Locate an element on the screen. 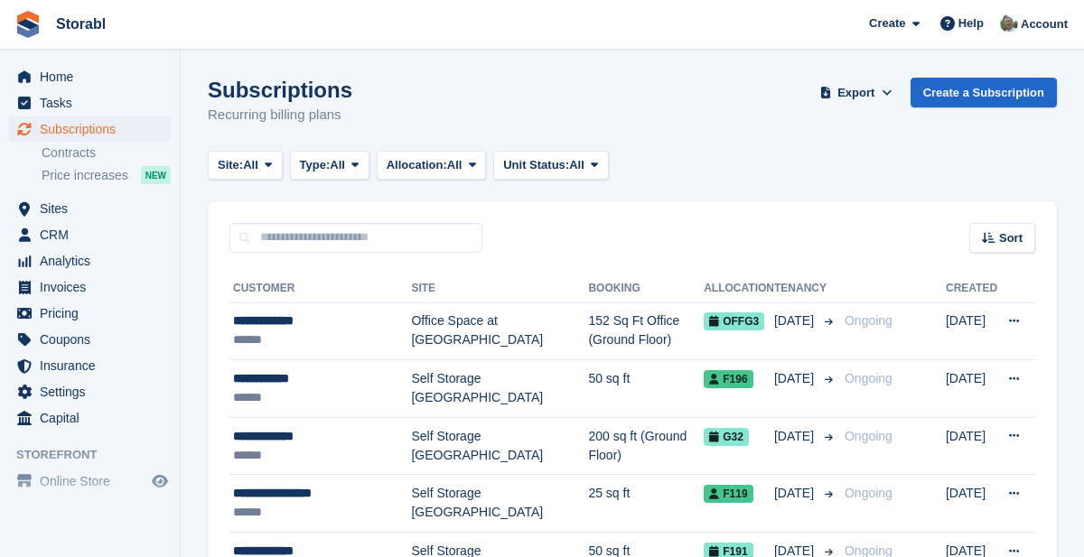 Image resolution: width=1084 pixels, height=557 pixels. a: Storabl is located at coordinates (80, 23).